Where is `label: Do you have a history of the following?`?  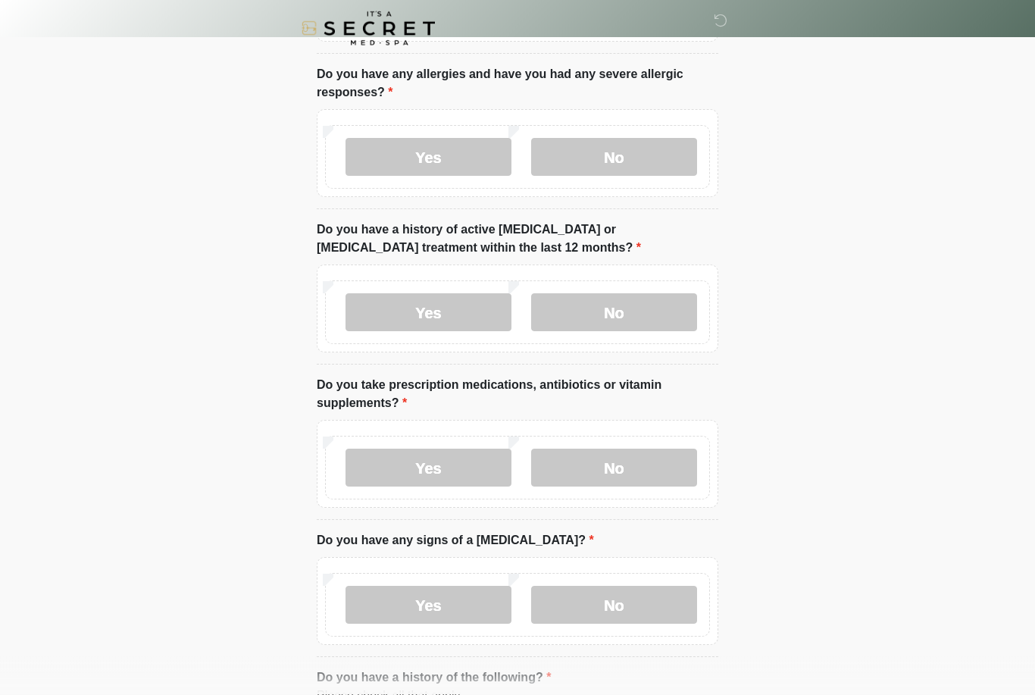
label: Do you have a history of the following? is located at coordinates (434, 678).